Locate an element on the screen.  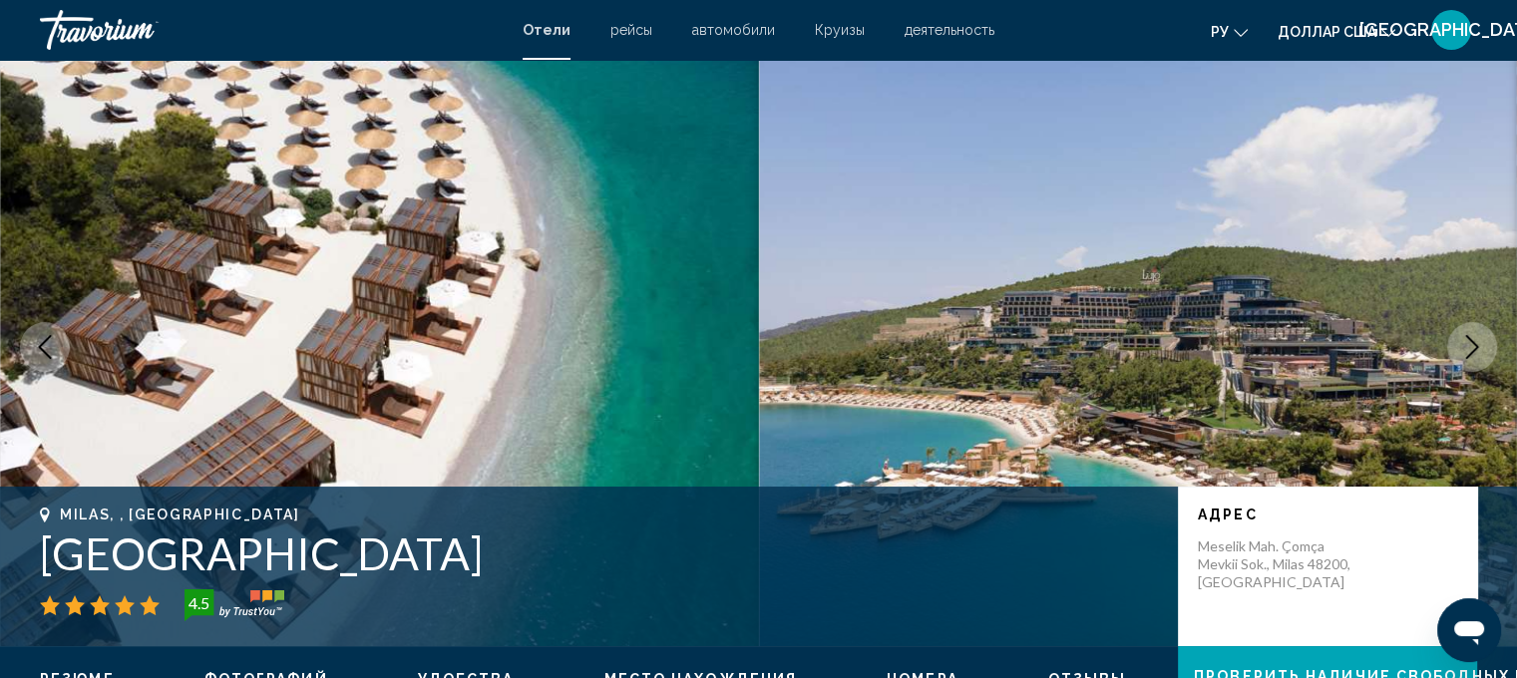
button: Изменить язык is located at coordinates (1229, 31).